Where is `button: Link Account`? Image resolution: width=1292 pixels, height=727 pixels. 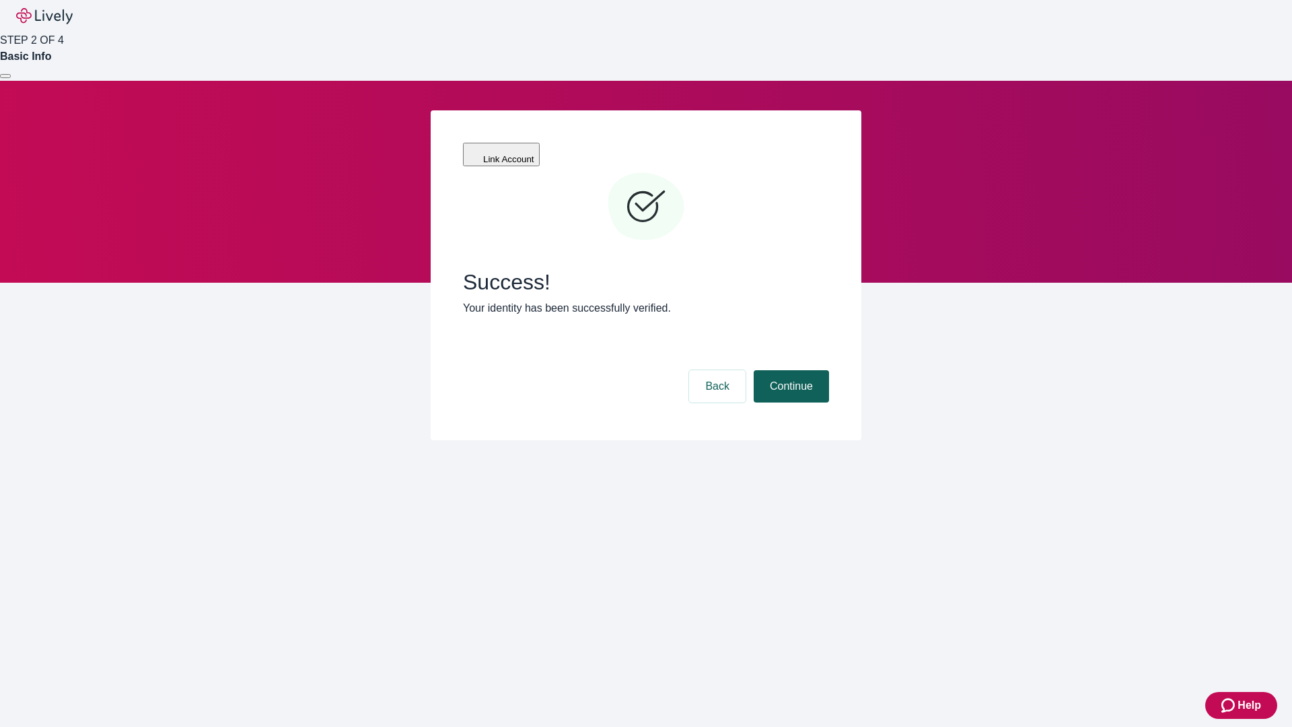 button: Link Account is located at coordinates (501, 154).